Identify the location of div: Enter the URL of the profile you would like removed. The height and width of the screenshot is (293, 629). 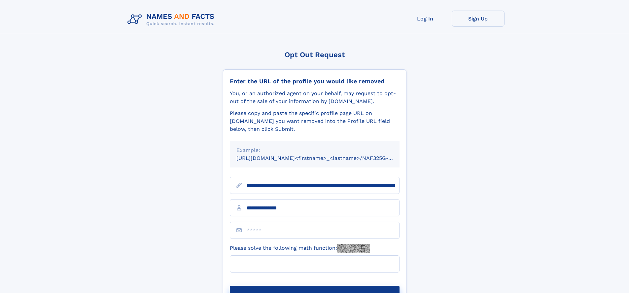
(314, 81).